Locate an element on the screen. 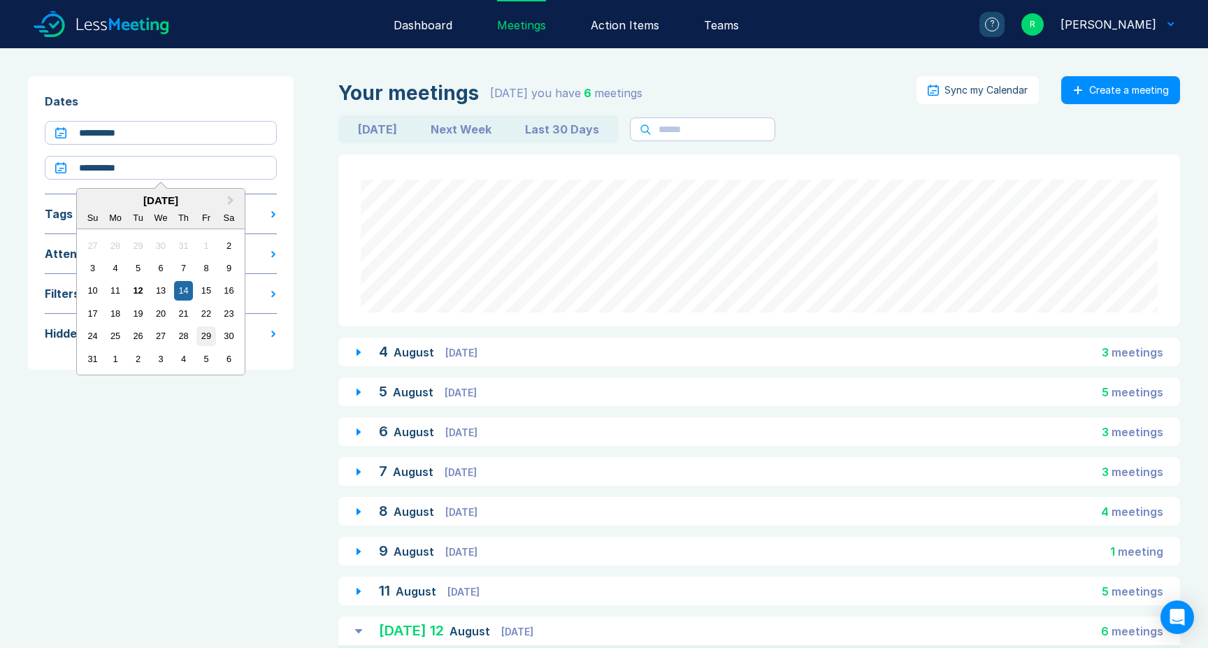  div: Filters is located at coordinates (62, 294).